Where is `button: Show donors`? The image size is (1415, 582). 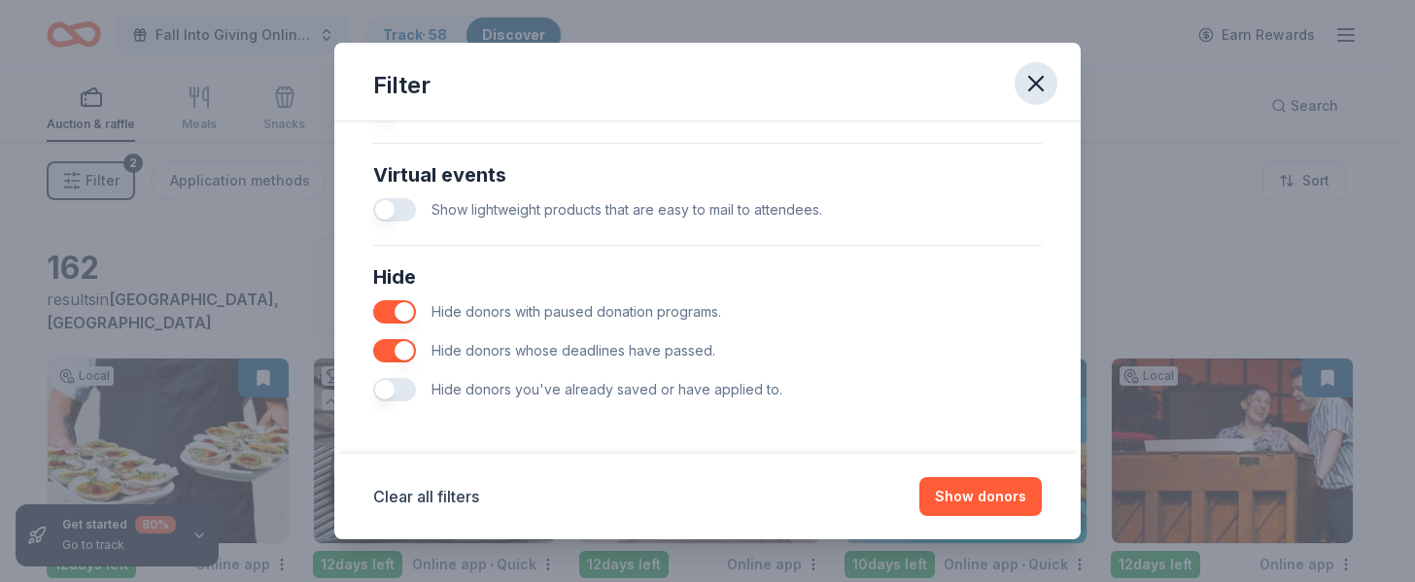
button: Show donors is located at coordinates (981, 497).